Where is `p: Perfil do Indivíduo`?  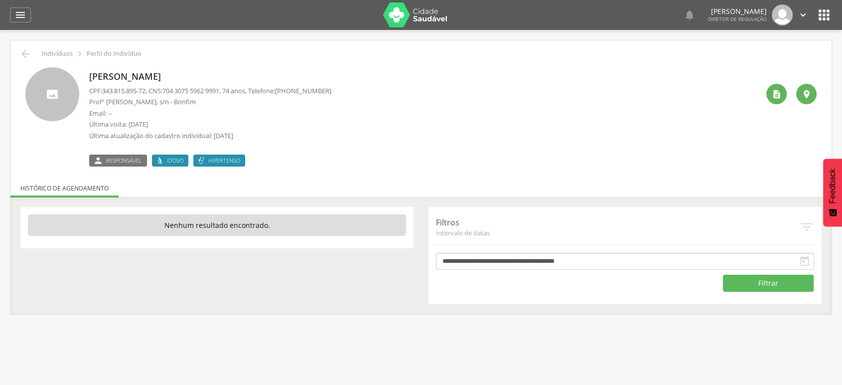
p: Perfil do Indivíduo is located at coordinates (114, 54).